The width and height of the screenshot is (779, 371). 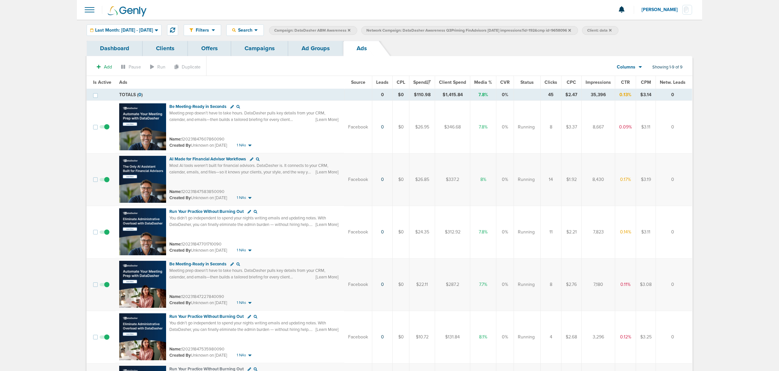 What do you see at coordinates (453, 337) in the screenshot?
I see `td: $131.84` at bounding box center [453, 337].